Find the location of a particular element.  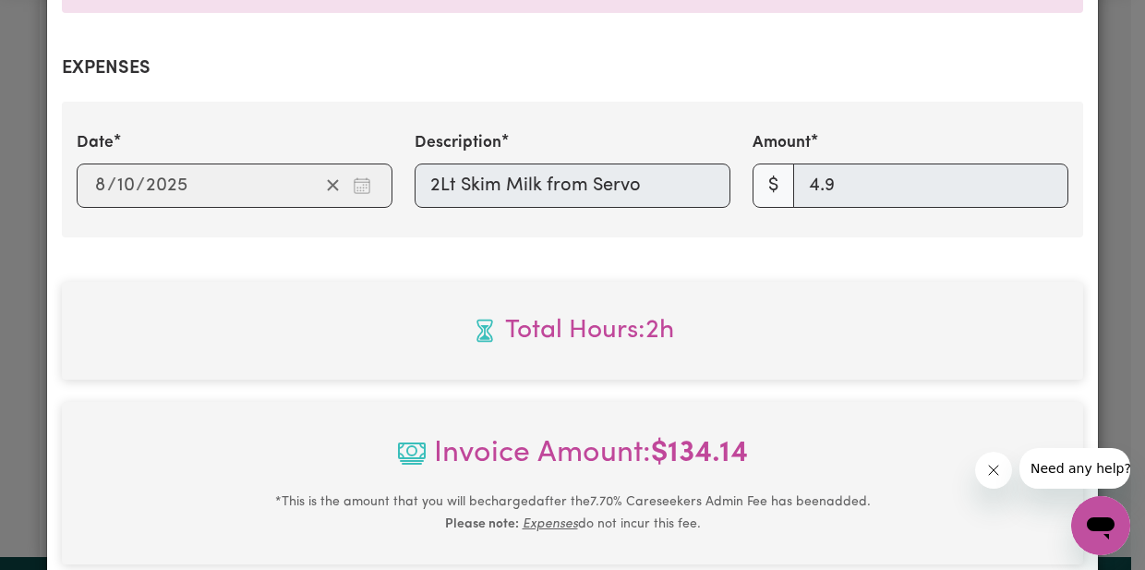

label: Description is located at coordinates (458, 143).